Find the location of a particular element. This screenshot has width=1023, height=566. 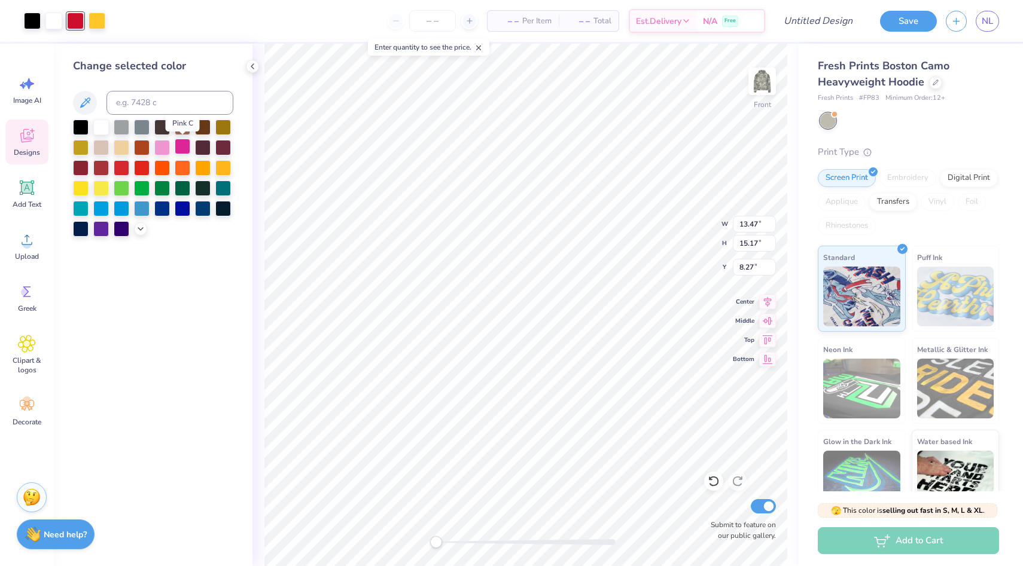

div: Accessibility label is located at coordinates (436, 542).